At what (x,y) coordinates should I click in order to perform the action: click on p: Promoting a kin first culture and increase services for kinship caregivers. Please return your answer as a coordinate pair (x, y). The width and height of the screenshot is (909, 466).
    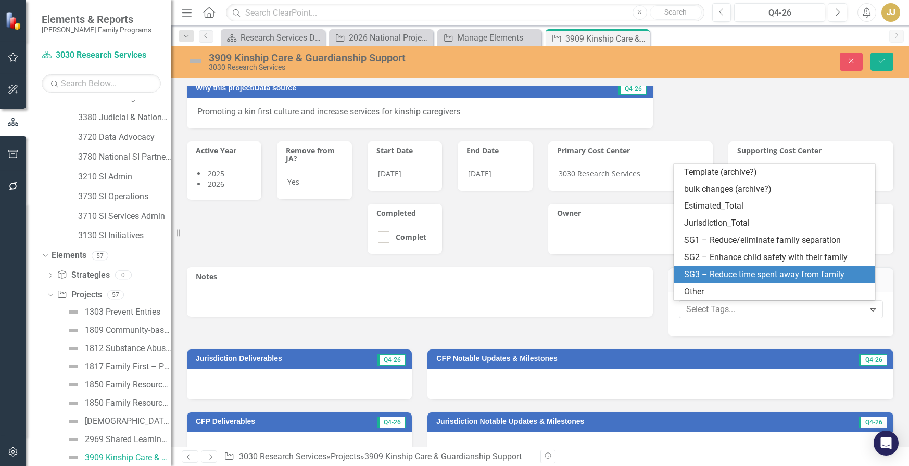
    Looking at the image, I should click on (420, 112).